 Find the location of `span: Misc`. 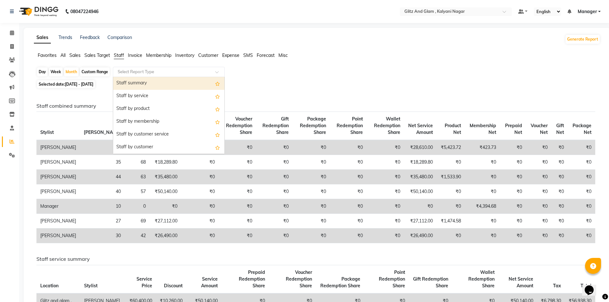

span: Misc is located at coordinates (283, 55).